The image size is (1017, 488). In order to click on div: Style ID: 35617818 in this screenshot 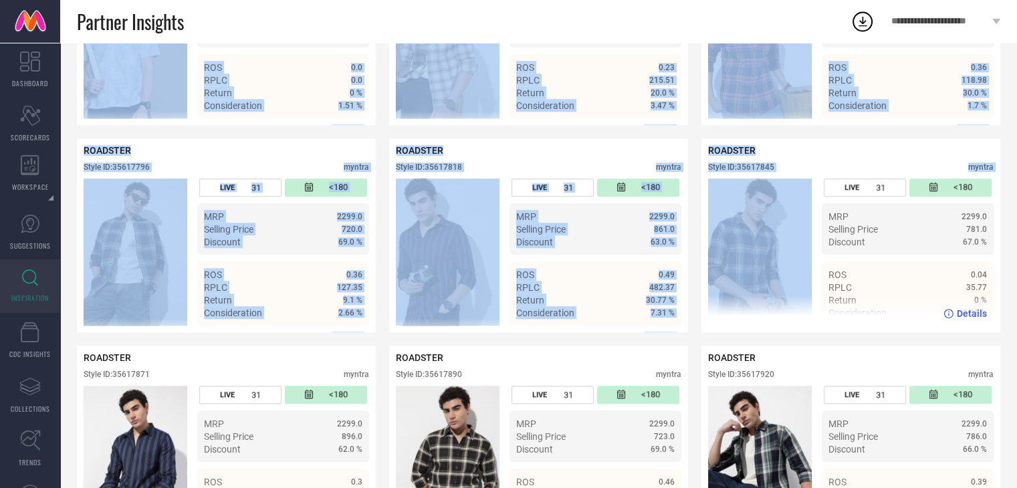, I will do `click(429, 167)`.